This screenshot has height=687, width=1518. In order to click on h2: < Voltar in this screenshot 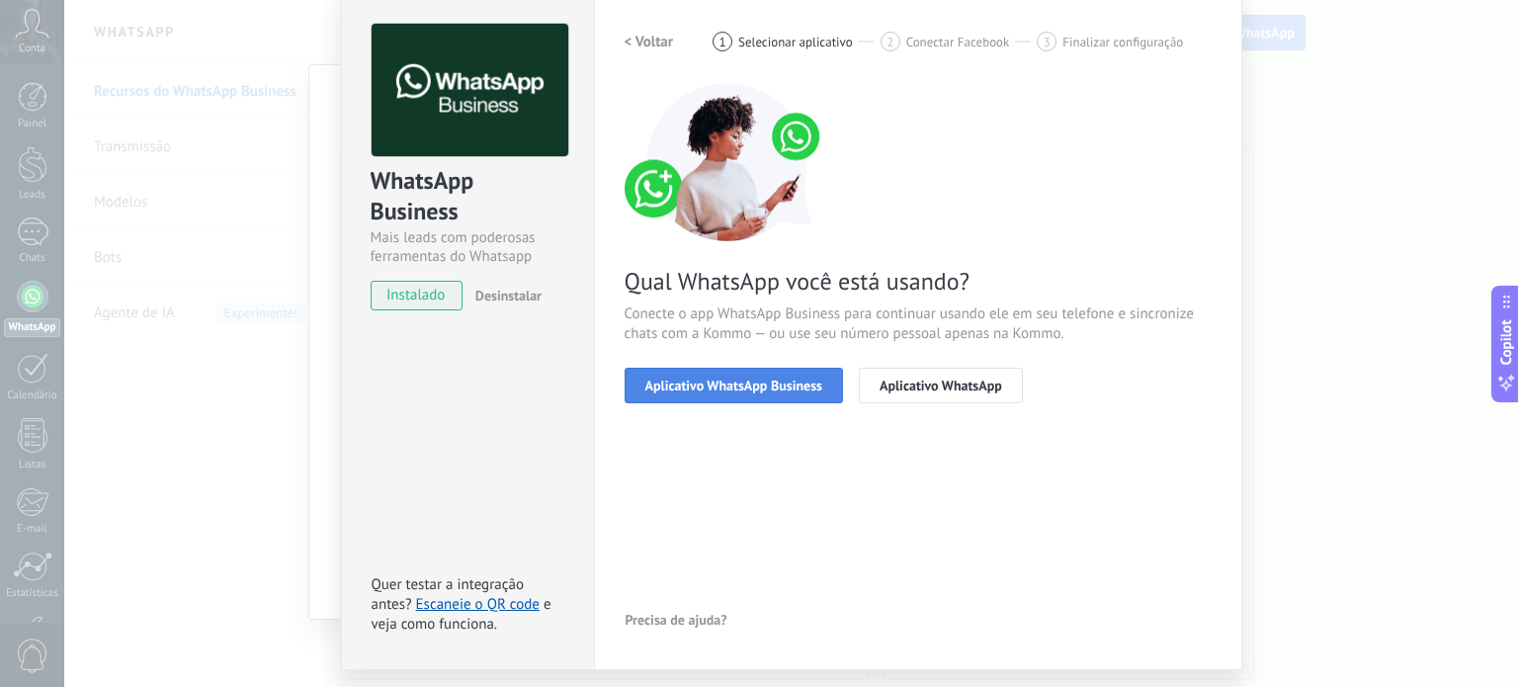, I will do `click(649, 42)`.